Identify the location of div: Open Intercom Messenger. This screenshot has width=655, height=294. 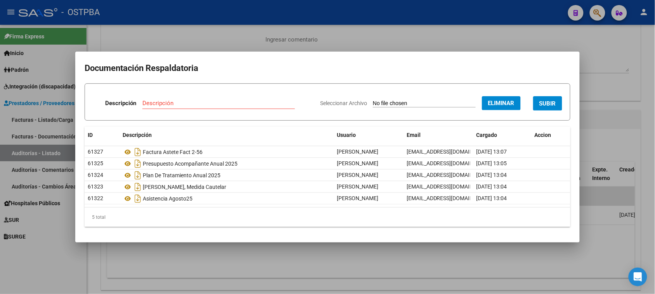
(638, 277).